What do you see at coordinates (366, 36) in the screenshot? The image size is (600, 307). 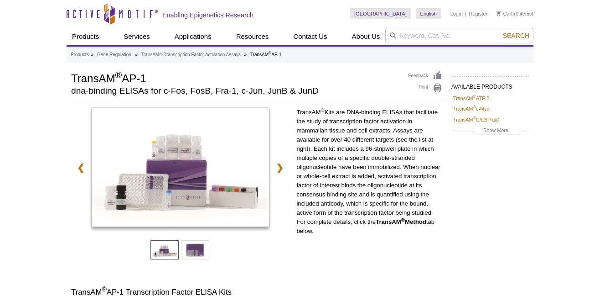 I see `a: About Us` at bounding box center [366, 36].